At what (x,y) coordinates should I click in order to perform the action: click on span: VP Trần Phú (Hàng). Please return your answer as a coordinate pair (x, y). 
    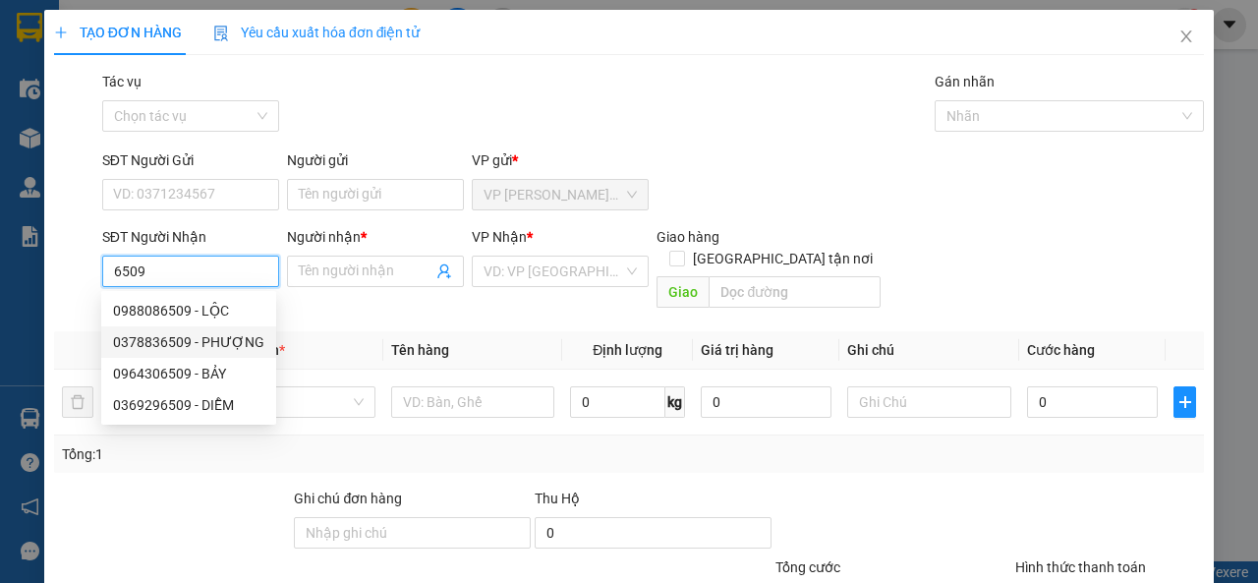
    Looking at the image, I should click on (560, 195).